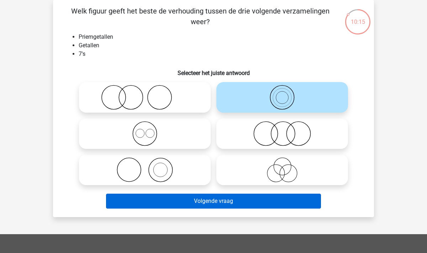 The image size is (427, 253). I want to click on button: Volgende vraag, so click(213, 201).